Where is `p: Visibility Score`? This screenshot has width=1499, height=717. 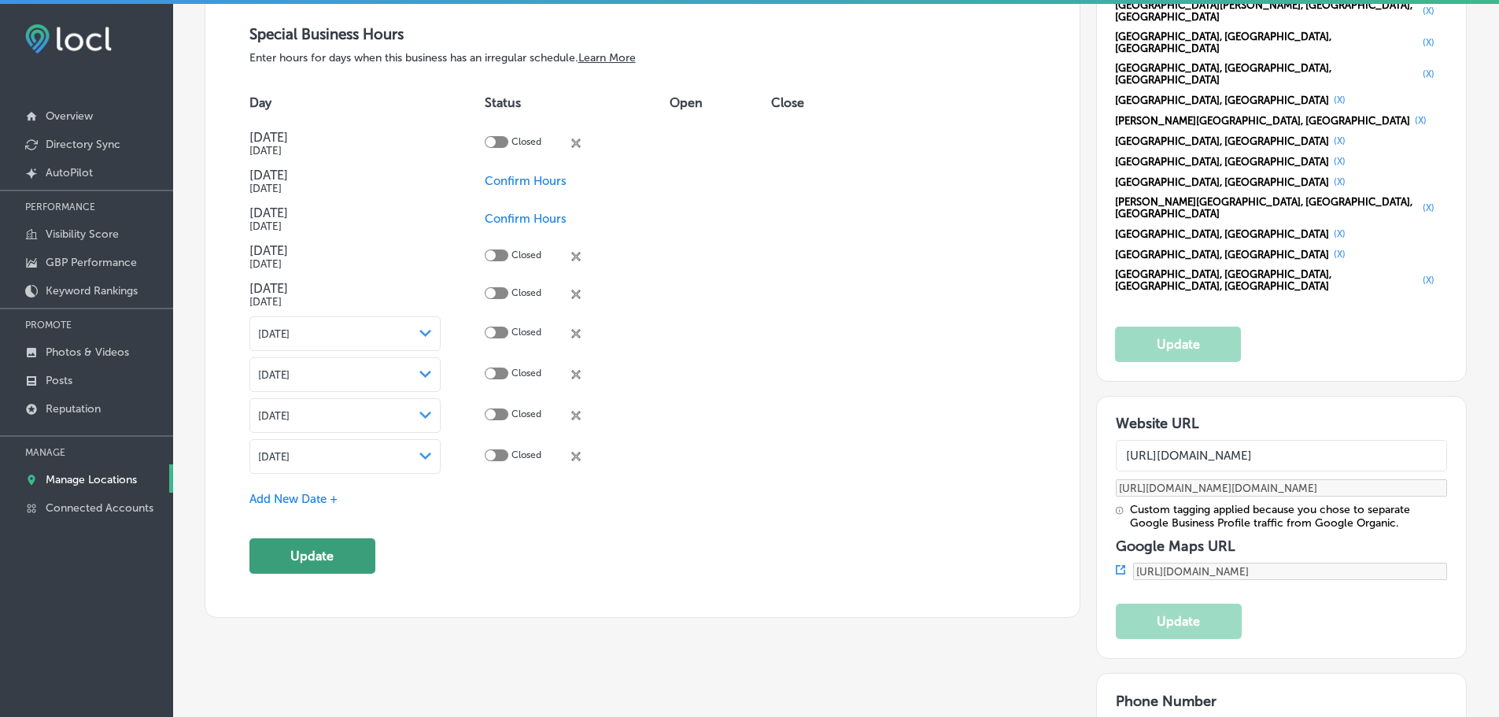 p: Visibility Score is located at coordinates (82, 234).